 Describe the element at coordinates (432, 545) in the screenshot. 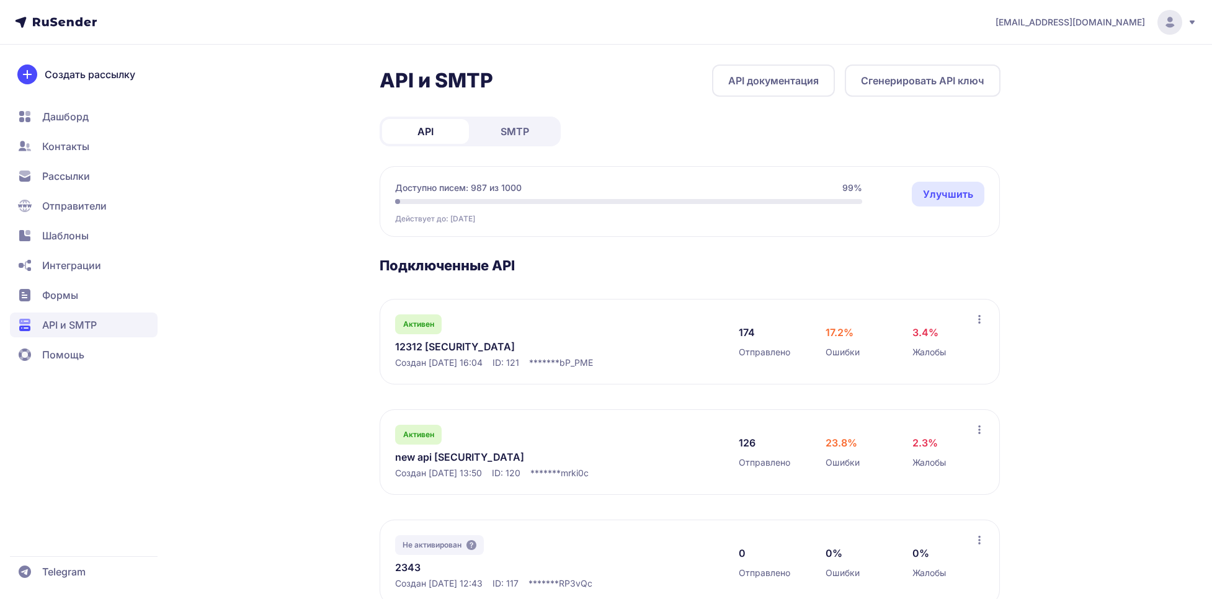

I see `span: Не активирован` at that location.